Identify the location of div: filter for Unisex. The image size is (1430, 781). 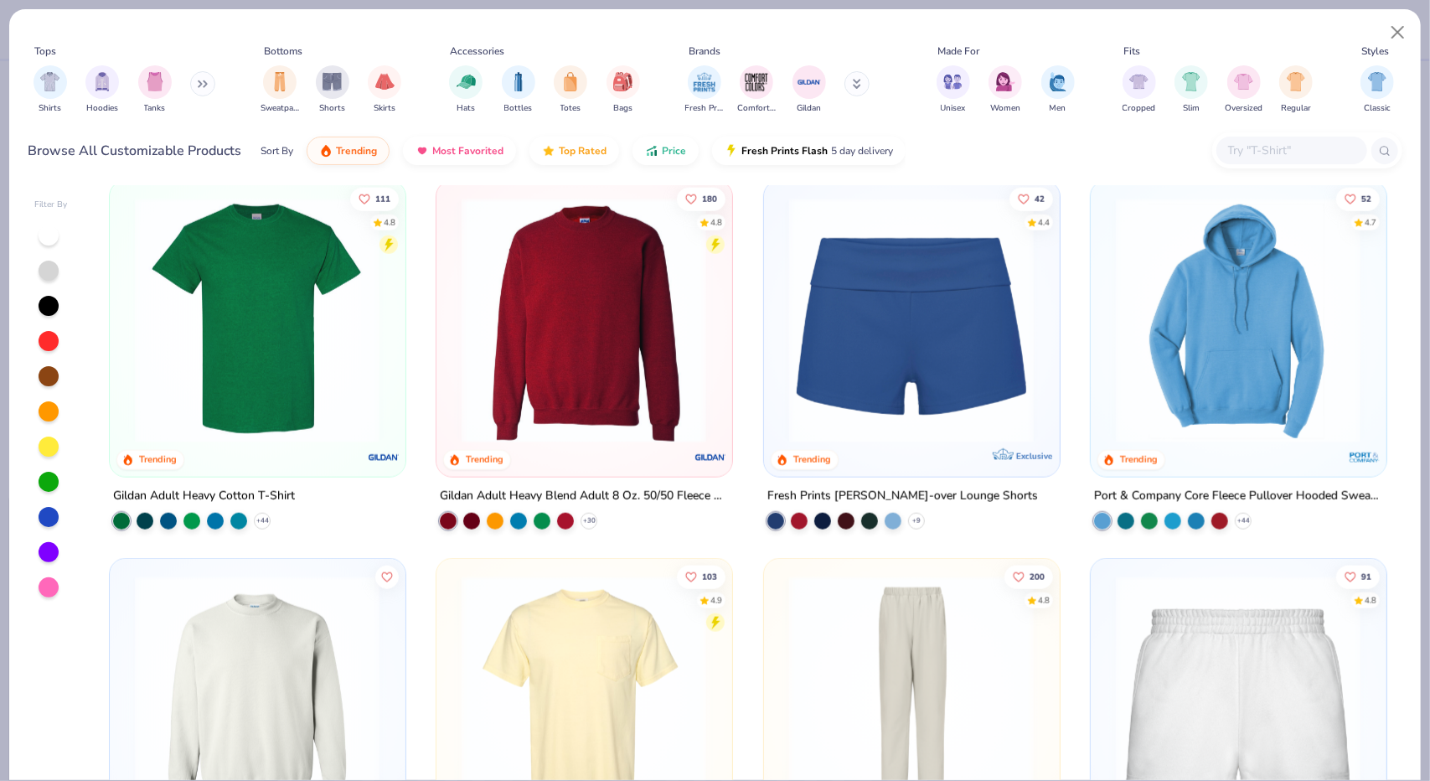
(954, 90).